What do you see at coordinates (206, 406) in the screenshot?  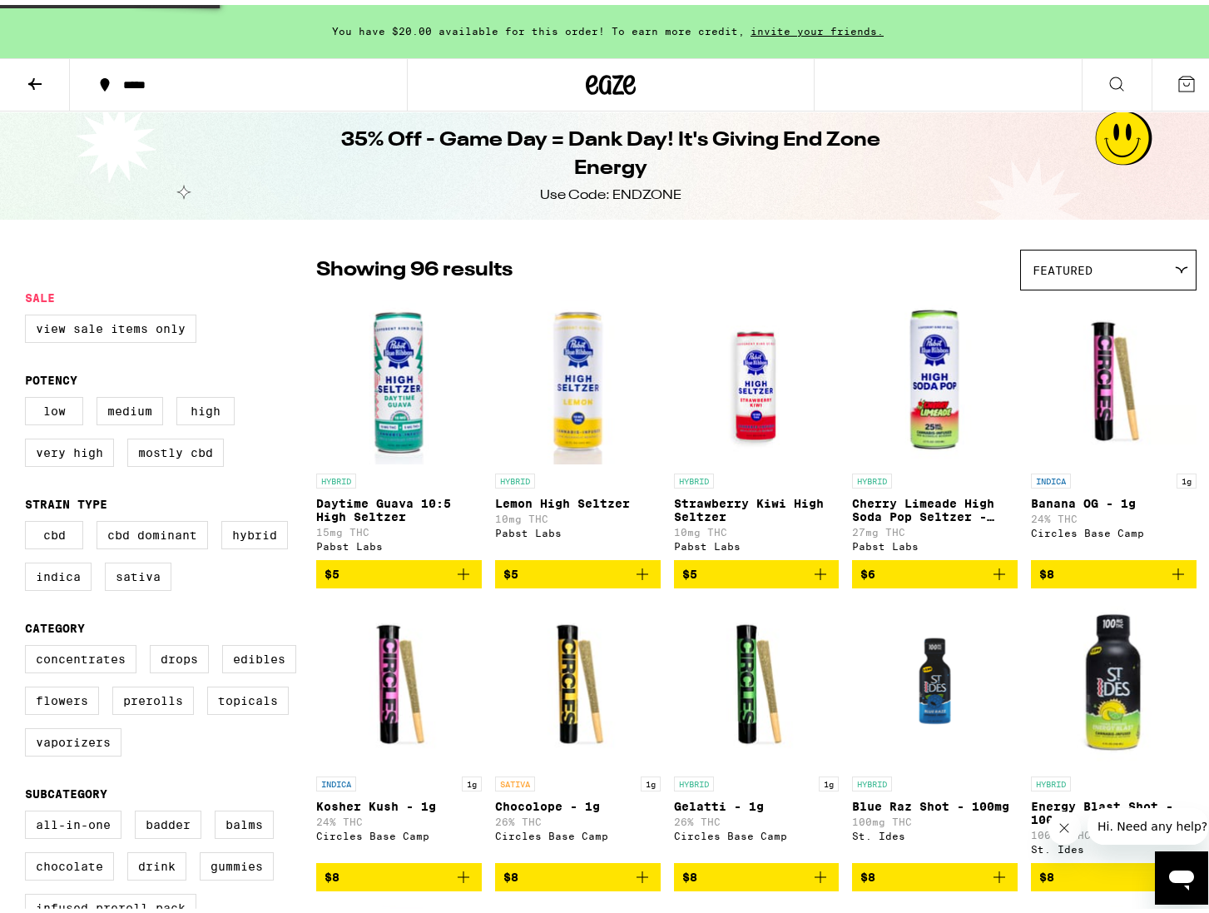 I see `label: High` at bounding box center [206, 406].